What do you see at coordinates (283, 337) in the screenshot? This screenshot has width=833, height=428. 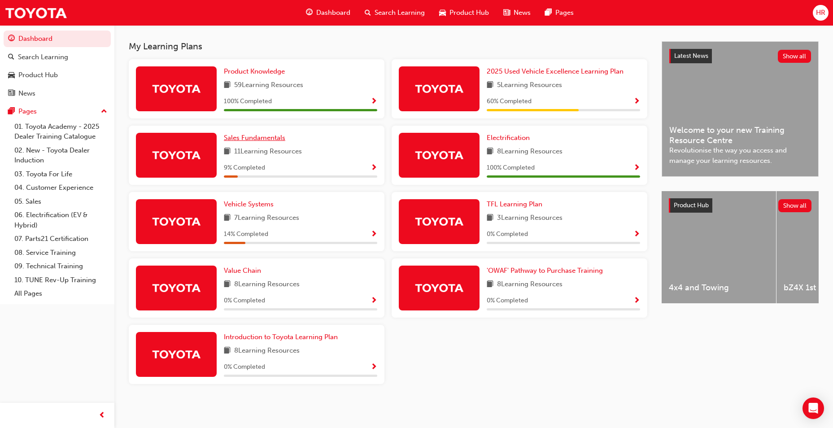 I see `a: Introduction to Toyota Learning Plan` at bounding box center [283, 337].